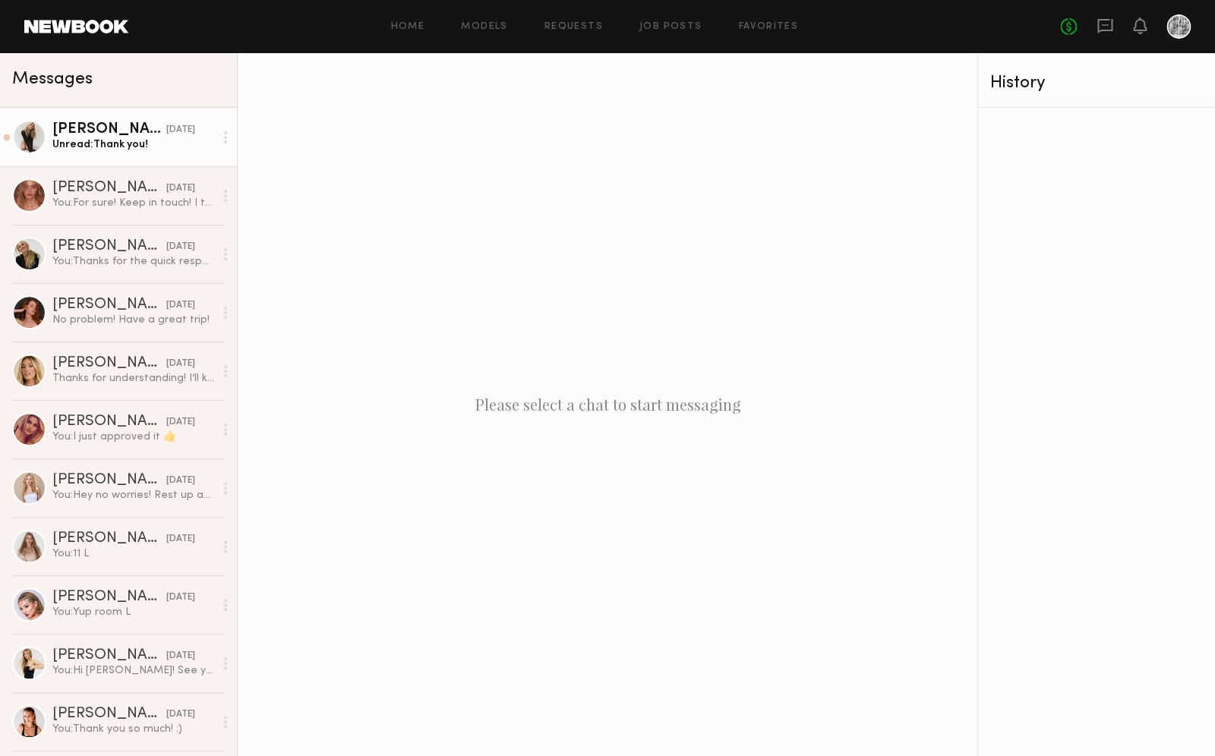 This screenshot has height=756, width=1215. What do you see at coordinates (52, 79) in the screenshot?
I see `span: Messages` at bounding box center [52, 79].